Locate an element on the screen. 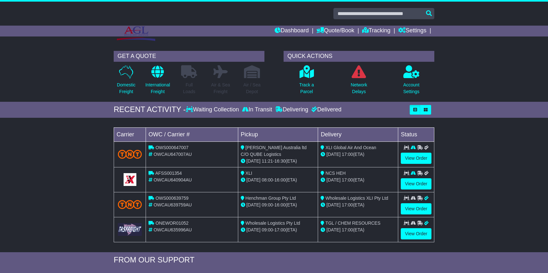 The image size is (548, 273). span: OWS000639759 is located at coordinates (172, 198).